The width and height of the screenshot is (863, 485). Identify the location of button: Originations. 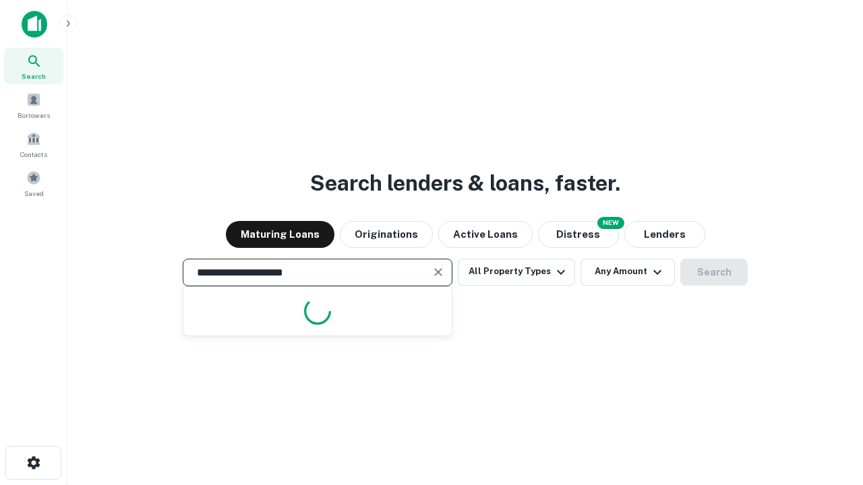
(386, 235).